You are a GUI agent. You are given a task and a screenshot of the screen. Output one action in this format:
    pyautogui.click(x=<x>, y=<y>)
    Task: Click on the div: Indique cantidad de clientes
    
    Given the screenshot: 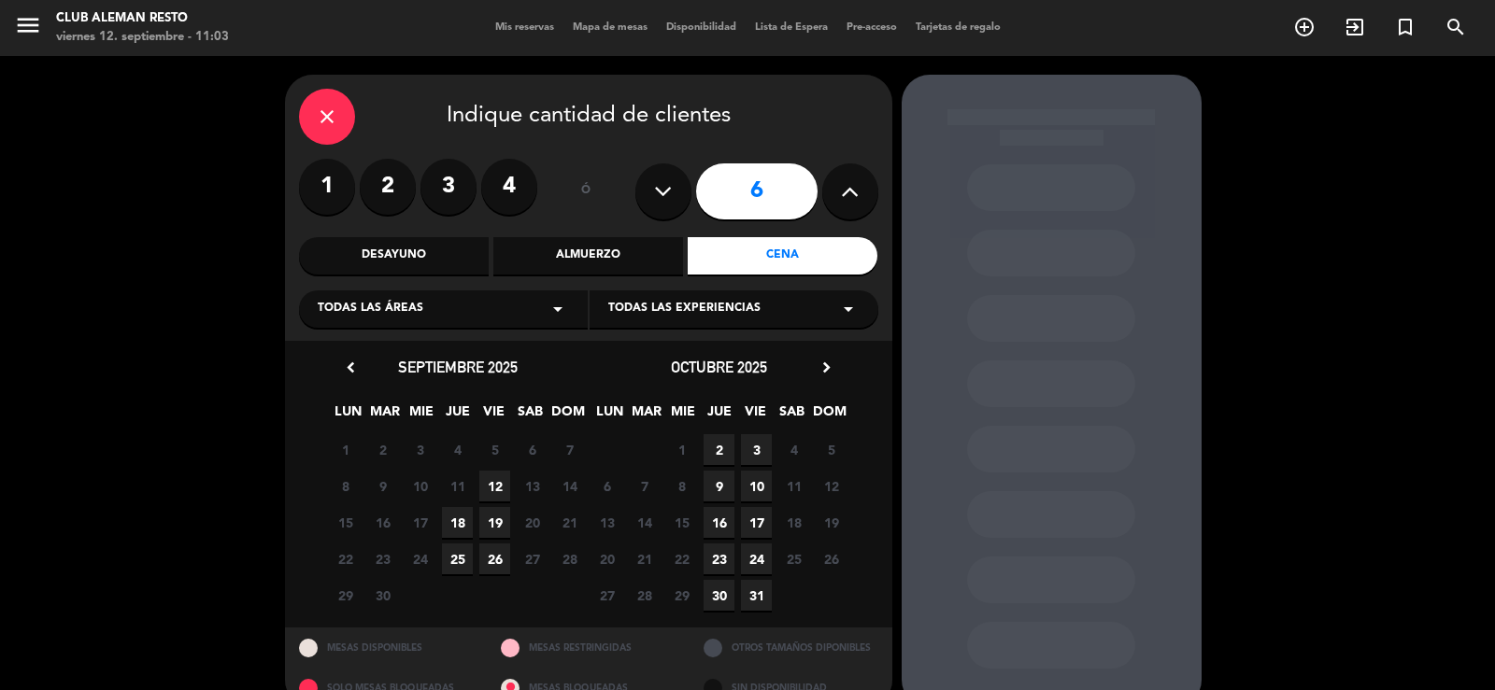 What is the action you would take?
    pyautogui.click(x=588, y=117)
    